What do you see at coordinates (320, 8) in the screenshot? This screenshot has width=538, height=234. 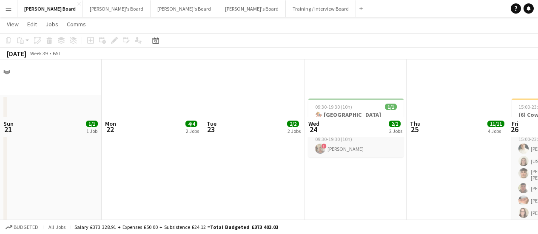 I see `button: Training / Interview Board` at bounding box center [320, 8].